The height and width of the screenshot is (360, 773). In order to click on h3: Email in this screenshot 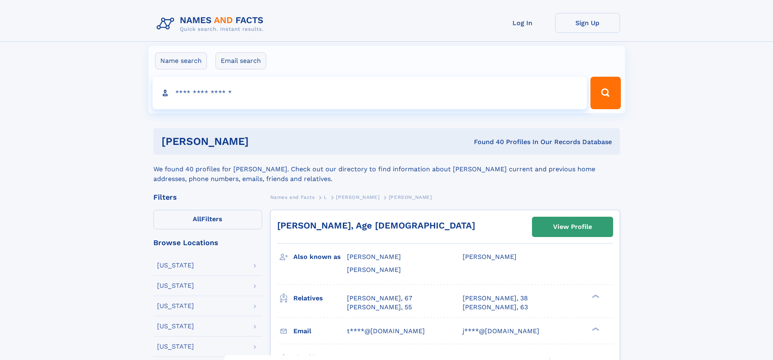, I will do `click(320, 331)`.